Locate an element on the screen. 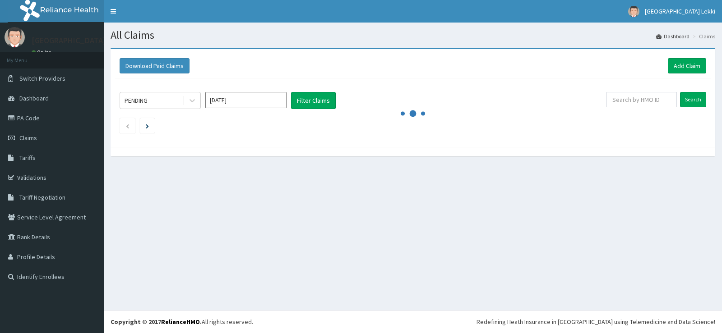 This screenshot has width=722, height=333. svg: audio-loading is located at coordinates (413, 114).